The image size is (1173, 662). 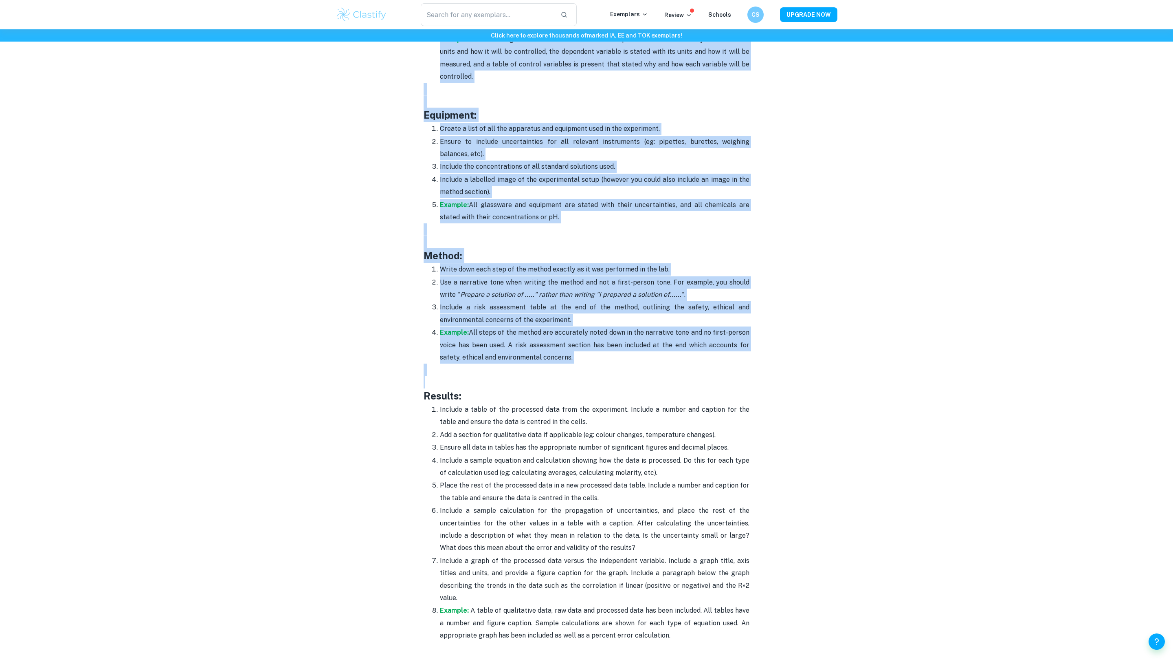 I want to click on i: Prepare a solution of ....." rather than writing "I prepared a solution of......, so click(x=571, y=294).